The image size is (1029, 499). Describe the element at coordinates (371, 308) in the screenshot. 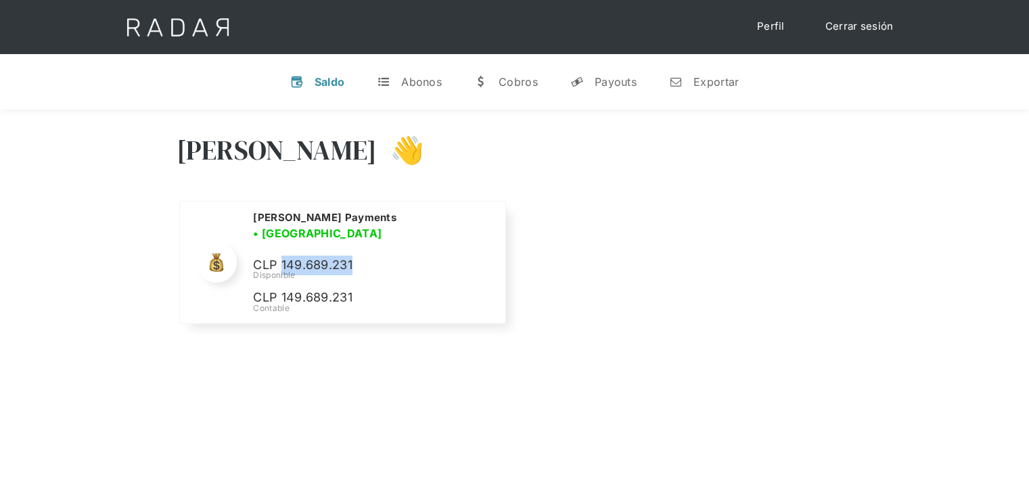

I see `div: Contable` at that location.